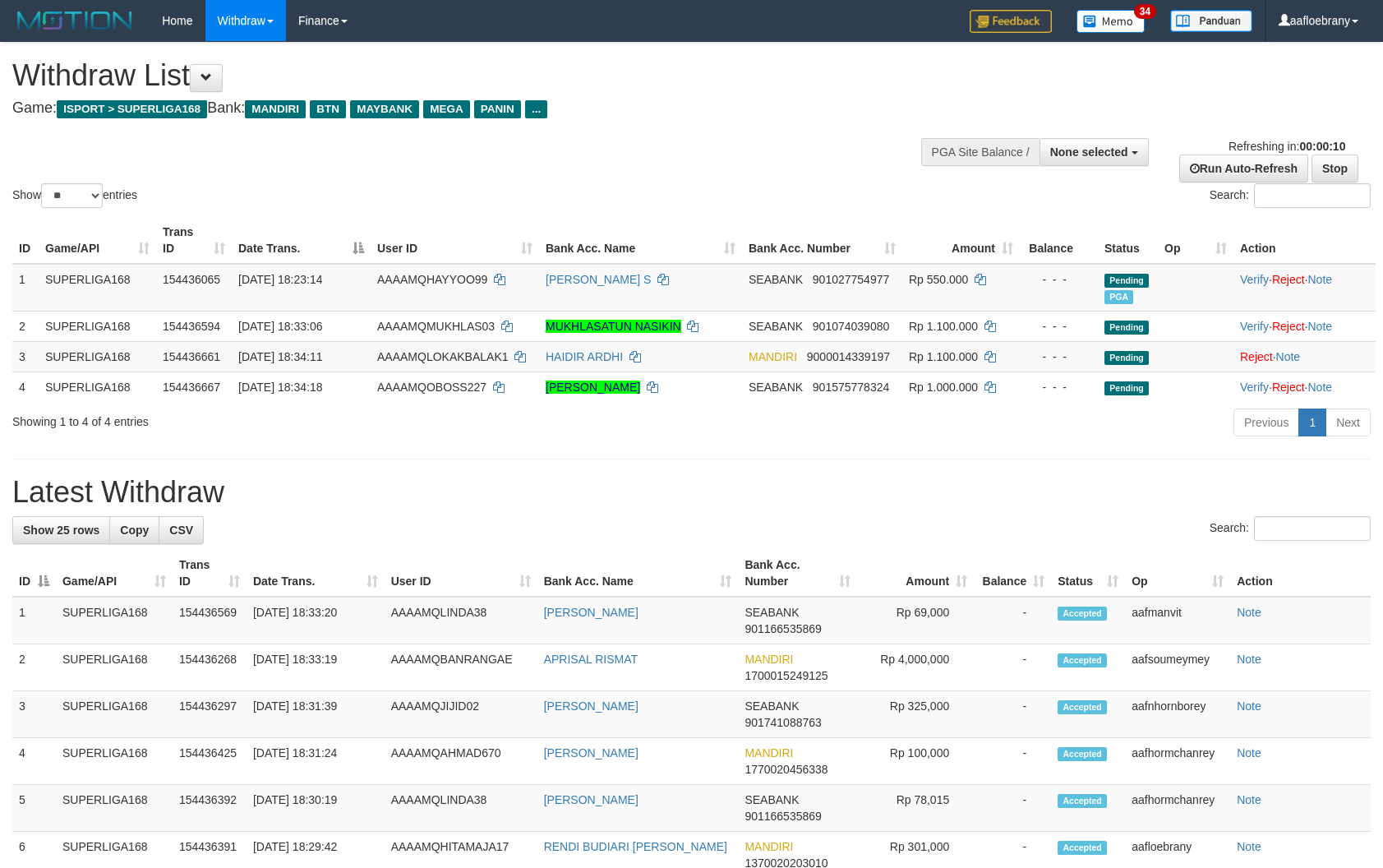  Describe the element at coordinates (1011, 21) in the screenshot. I see `img: Feedback.jpg` at that location.